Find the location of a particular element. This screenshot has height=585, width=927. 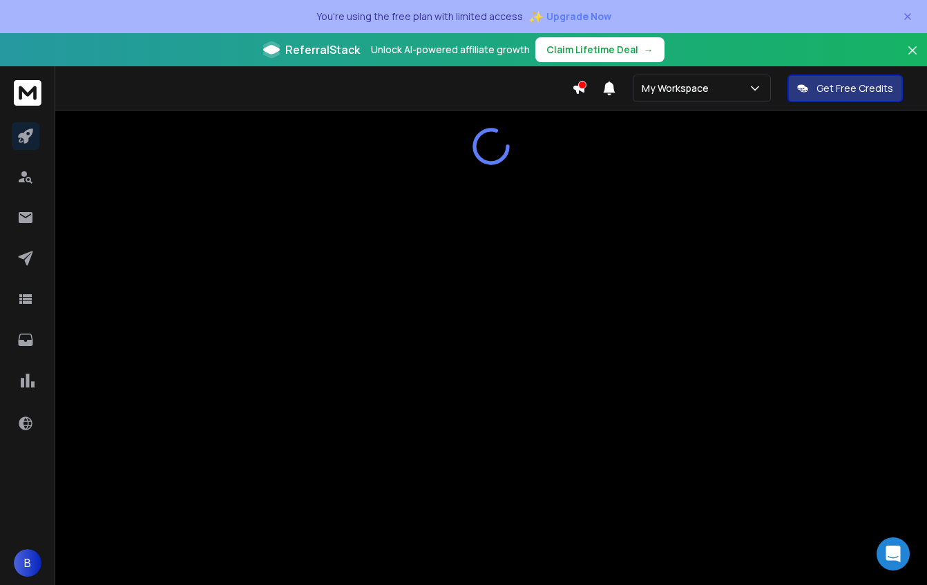

span: Upgrade Now is located at coordinates (579, 17).